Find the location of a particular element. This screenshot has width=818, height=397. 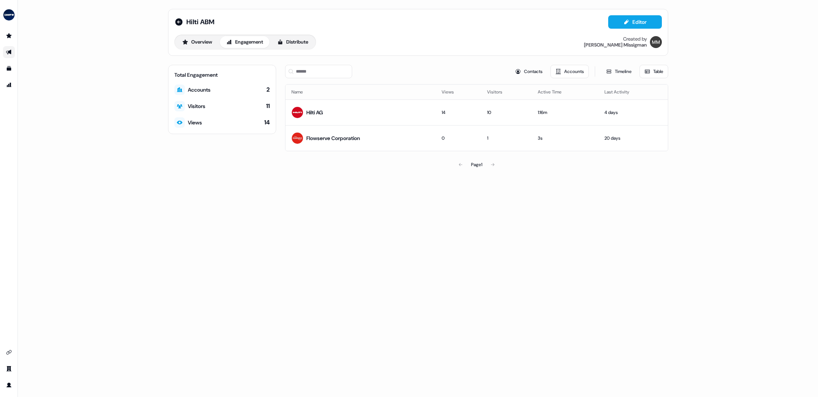

div: 3s is located at coordinates (565, 138).